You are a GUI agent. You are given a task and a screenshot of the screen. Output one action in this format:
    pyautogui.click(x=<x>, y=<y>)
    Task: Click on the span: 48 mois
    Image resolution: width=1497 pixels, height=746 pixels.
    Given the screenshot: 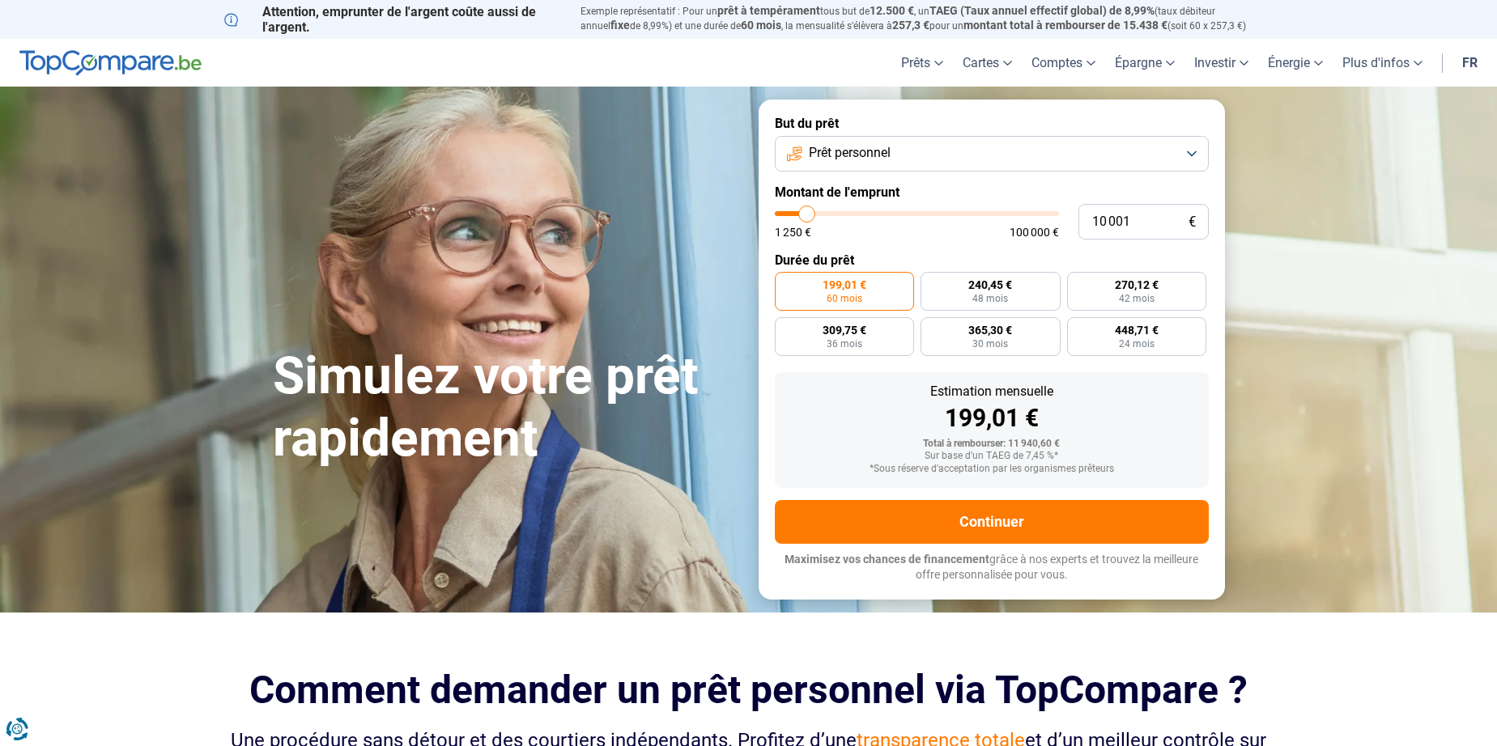 What is the action you would take?
    pyautogui.click(x=990, y=299)
    